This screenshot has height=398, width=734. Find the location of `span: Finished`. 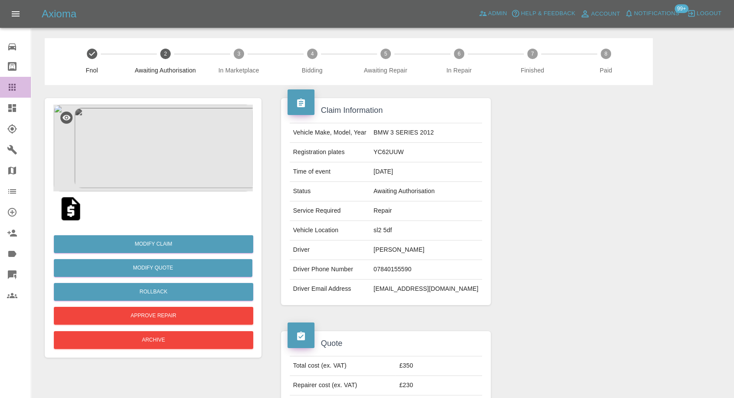

span: Finished is located at coordinates (532, 70).